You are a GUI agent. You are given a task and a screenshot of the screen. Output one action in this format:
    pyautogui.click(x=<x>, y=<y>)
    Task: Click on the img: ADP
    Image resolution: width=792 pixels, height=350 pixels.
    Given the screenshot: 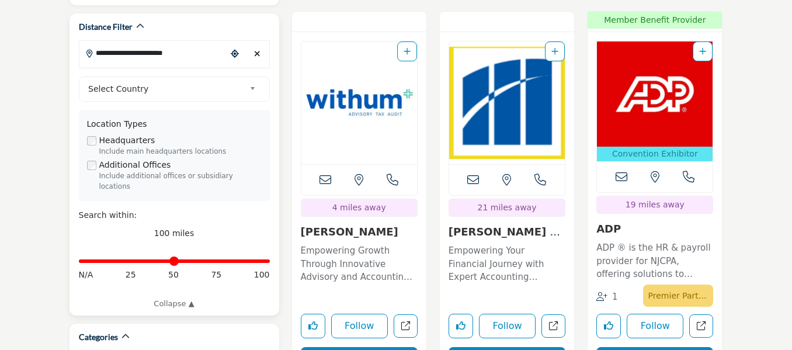 What is the action you would take?
    pyautogui.click(x=655, y=94)
    